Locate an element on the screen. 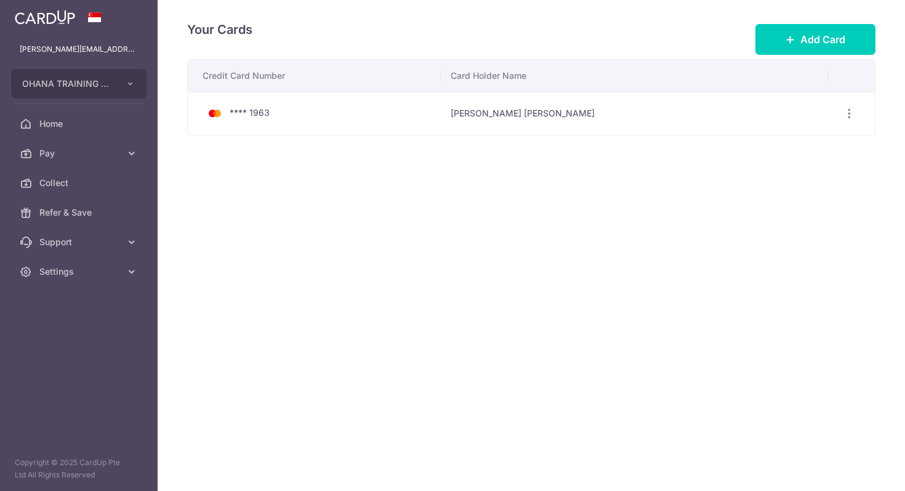 This screenshot has height=491, width=905. button: OHANA TRAINING CONSULTANCY PTE. LTD. is located at coordinates (79, 84).